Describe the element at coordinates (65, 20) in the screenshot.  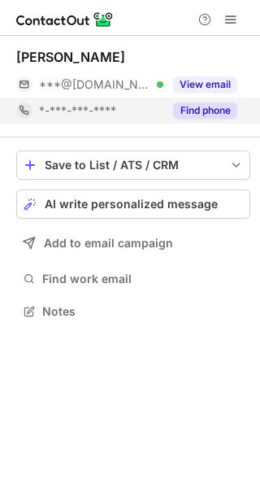
I see `img: ContactOut v5.3.10` at that location.